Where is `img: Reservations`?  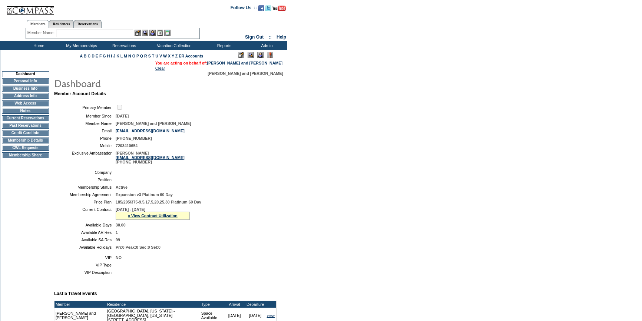 img: Reservations is located at coordinates (160, 33).